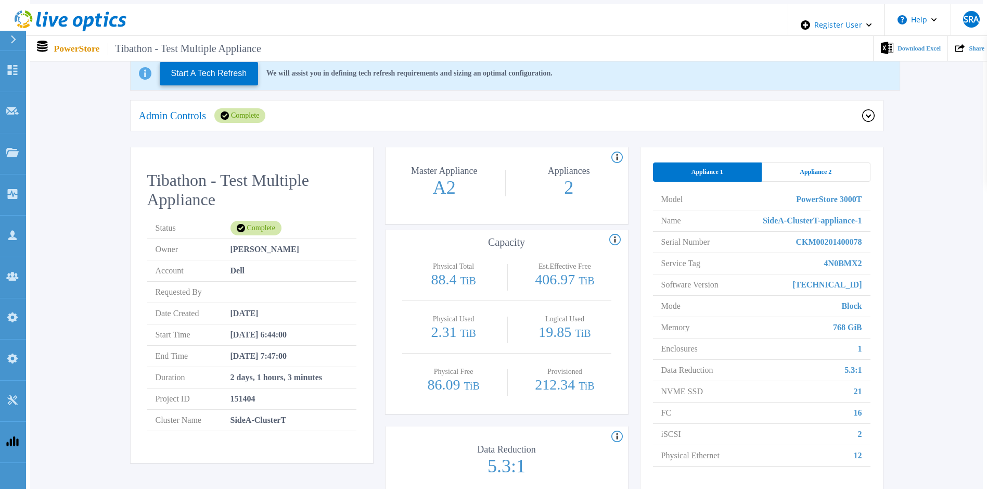 The height and width of the screenshot is (489, 987). What do you see at coordinates (507, 466) in the screenshot?
I see `p: 5.3:1` at bounding box center [507, 466].